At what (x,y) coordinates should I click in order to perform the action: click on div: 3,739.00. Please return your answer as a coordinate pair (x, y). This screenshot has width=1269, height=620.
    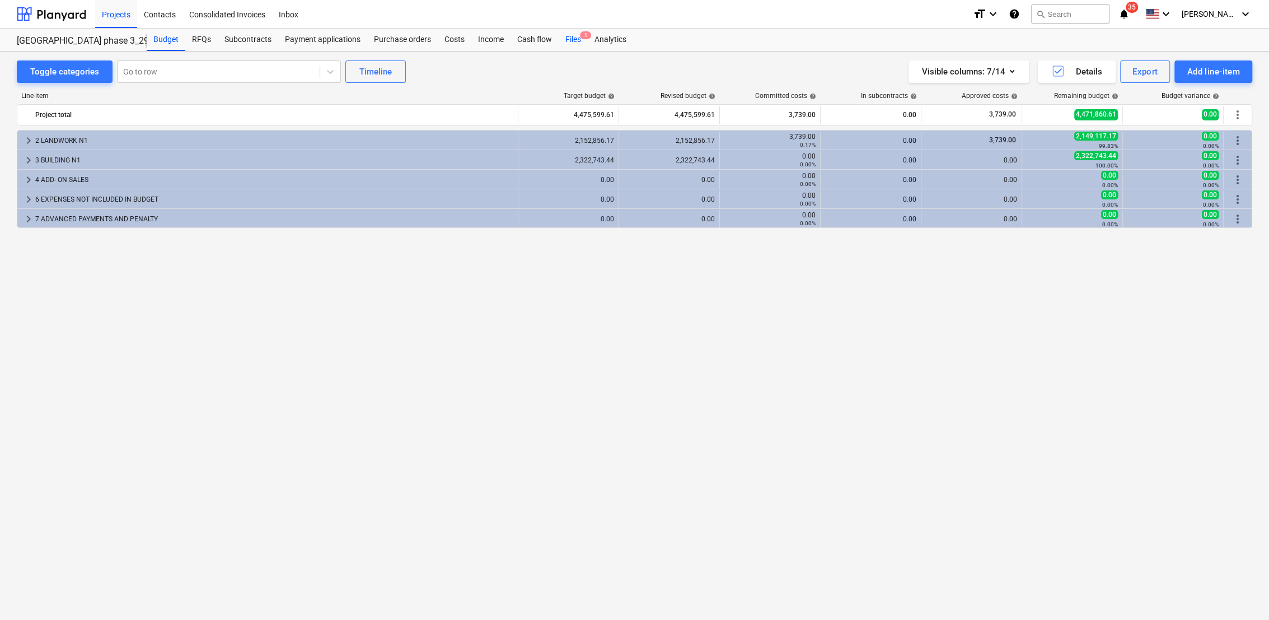
    Looking at the image, I should click on (770, 141).